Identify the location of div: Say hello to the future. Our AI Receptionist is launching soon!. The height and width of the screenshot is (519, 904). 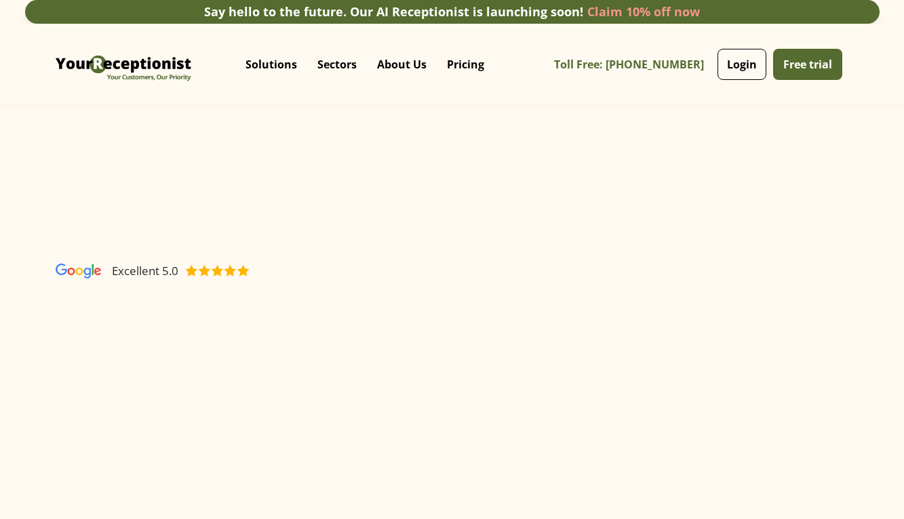
(393, 12).